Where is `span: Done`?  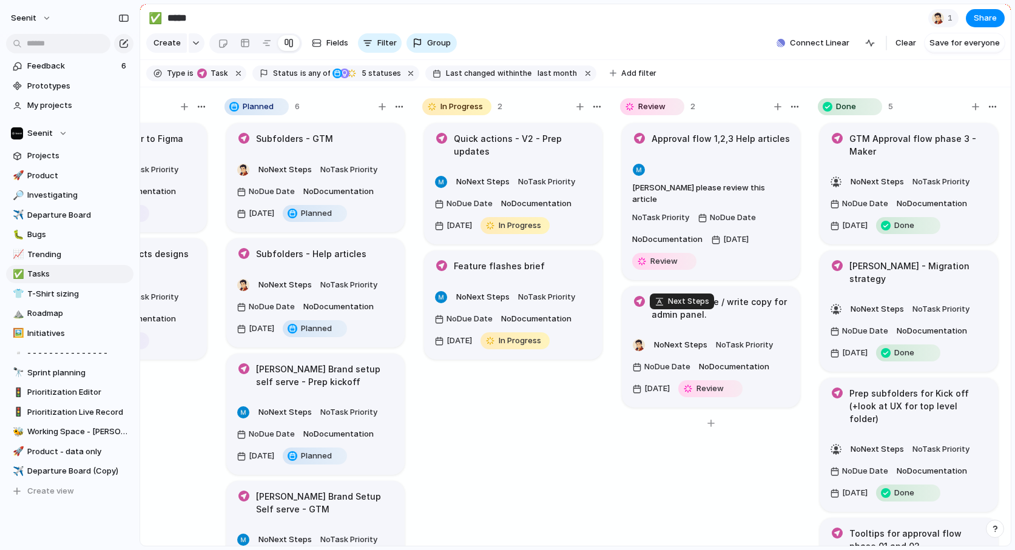
span: Done is located at coordinates (846, 107).